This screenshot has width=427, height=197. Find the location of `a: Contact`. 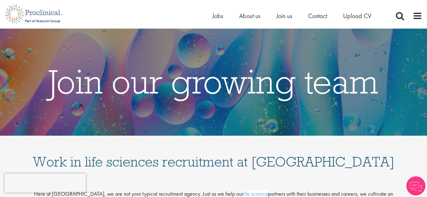

a: Contact is located at coordinates (318, 16).